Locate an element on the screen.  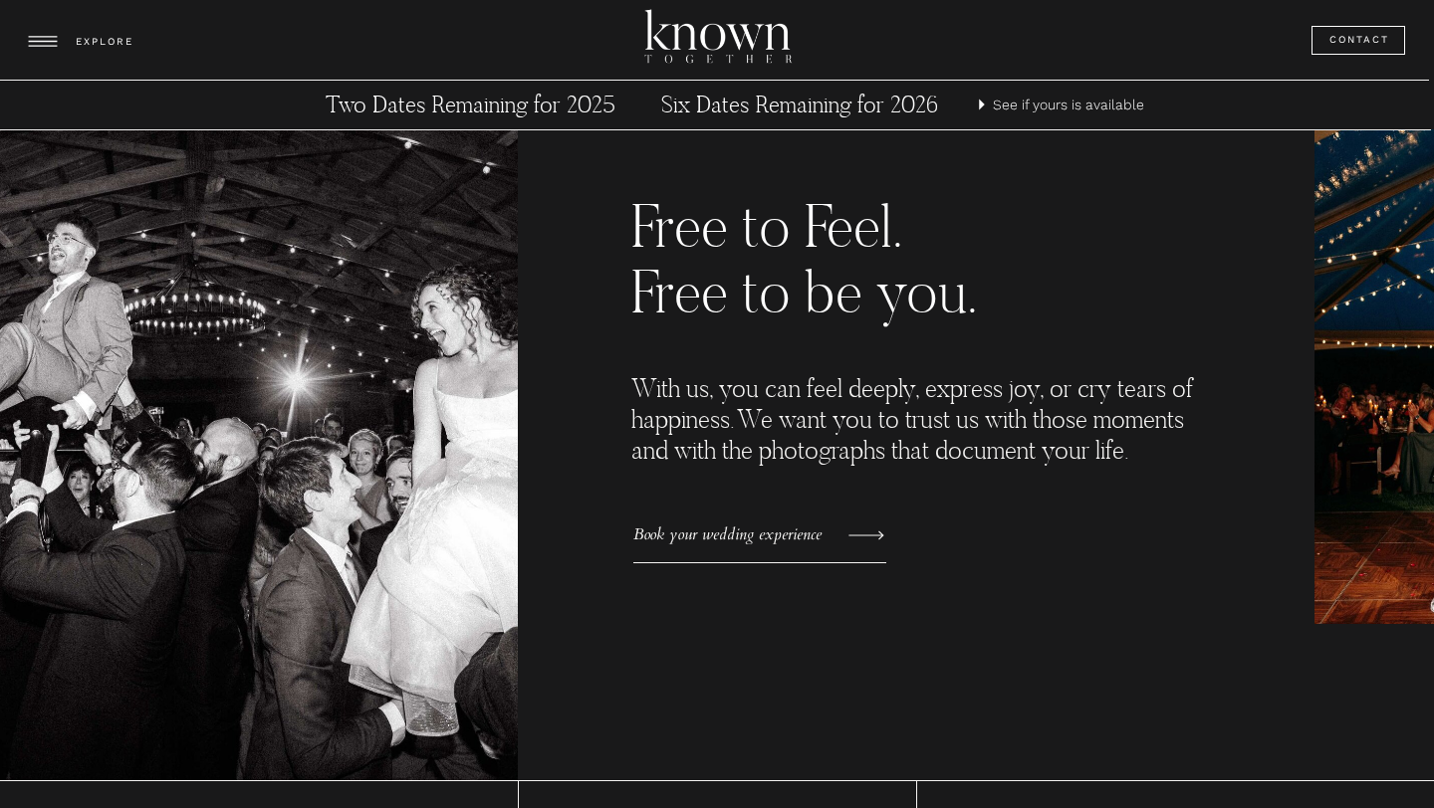
h3: With us, you can feel deeply, express joy, or cry tears of happiness. We want you to trust us wit... is located at coordinates (917, 425).